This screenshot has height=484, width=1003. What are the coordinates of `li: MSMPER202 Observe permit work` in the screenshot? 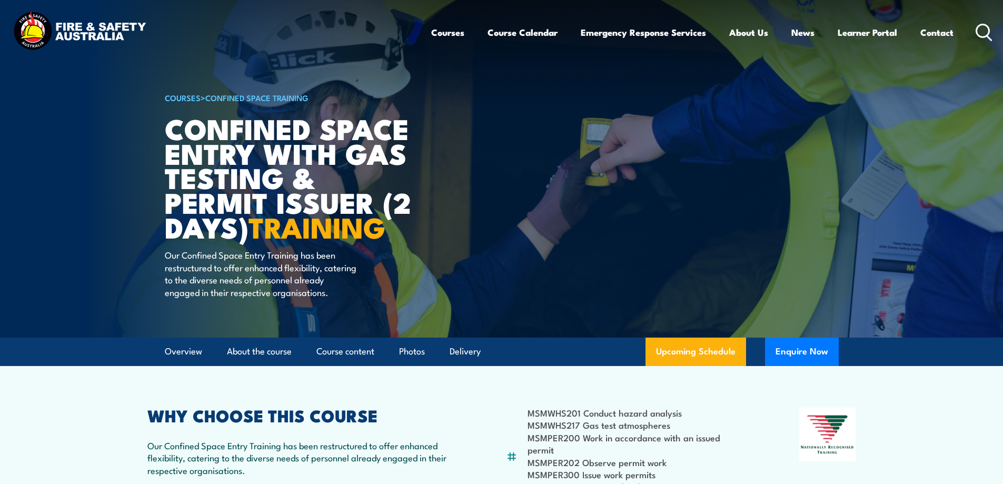 It's located at (638, 462).